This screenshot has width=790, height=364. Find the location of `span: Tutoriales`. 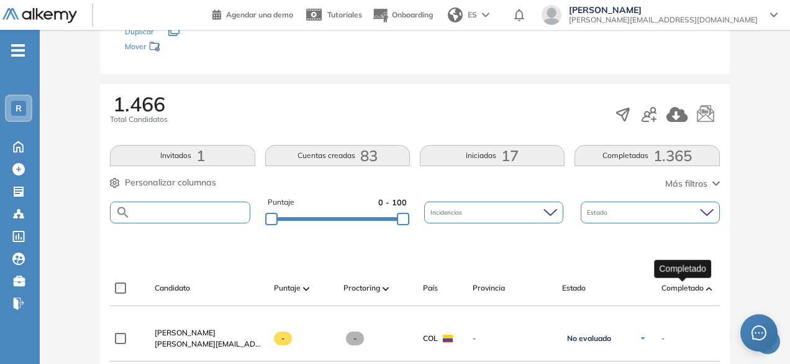

span: Tutoriales is located at coordinates (345, 14).